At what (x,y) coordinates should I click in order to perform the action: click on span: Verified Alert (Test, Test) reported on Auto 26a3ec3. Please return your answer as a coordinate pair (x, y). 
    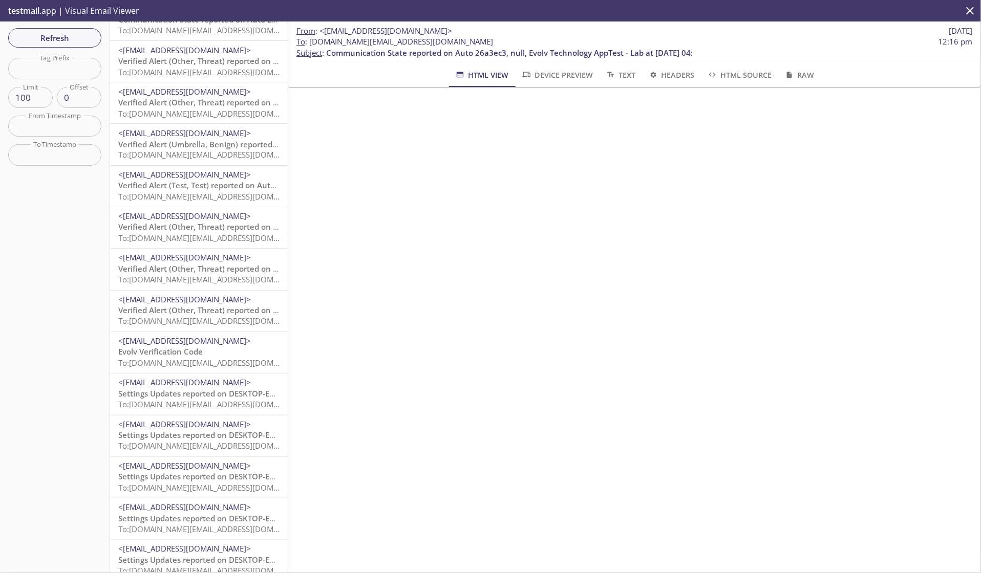
    Looking at the image, I should click on (213, 186).